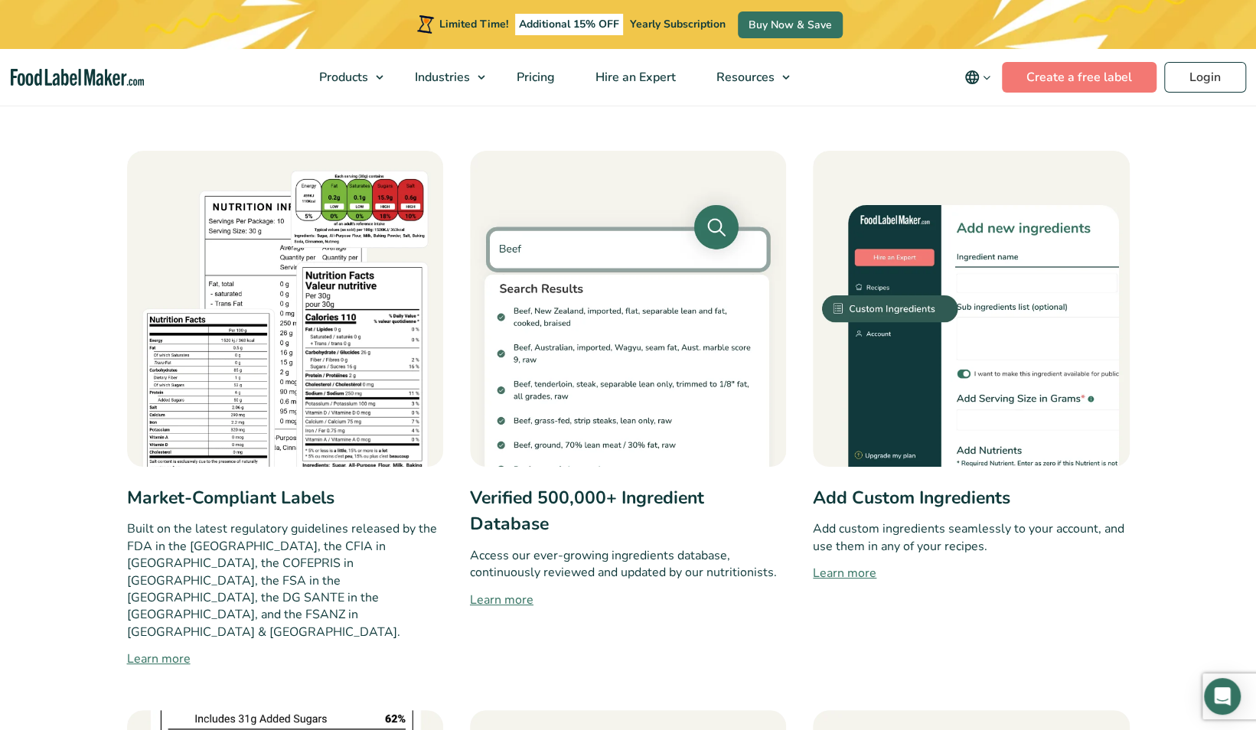 This screenshot has width=1256, height=730. What do you see at coordinates (1204, 77) in the screenshot?
I see `a: Login` at bounding box center [1204, 77].